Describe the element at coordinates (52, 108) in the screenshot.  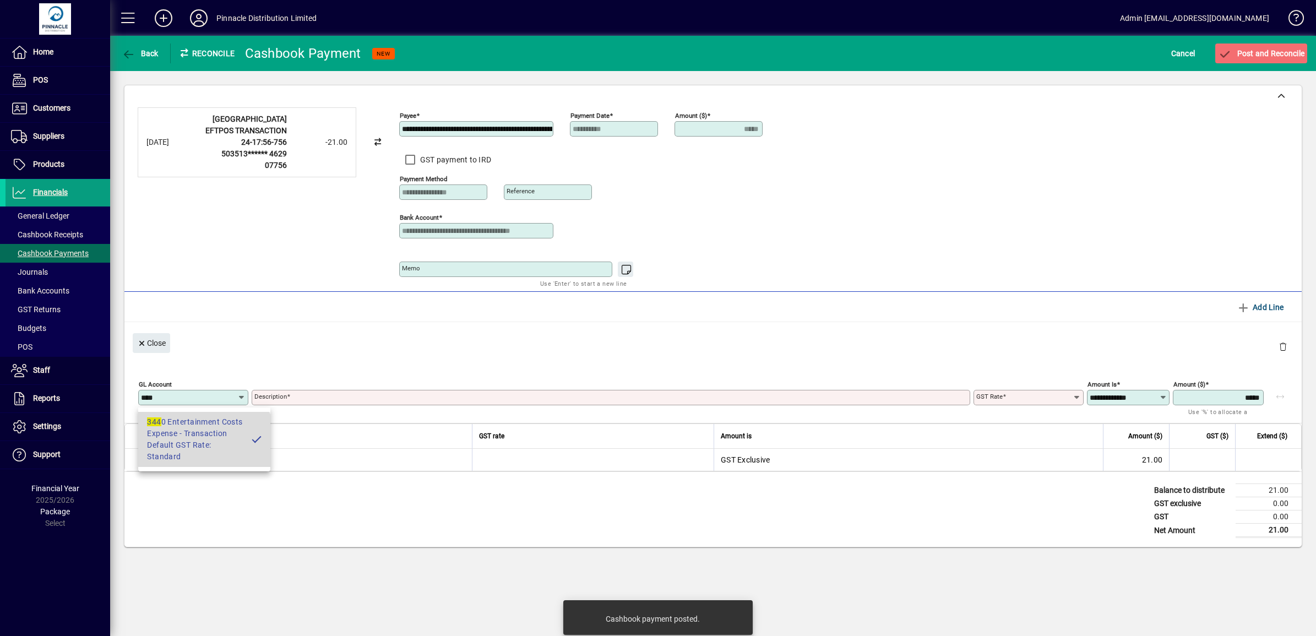
I see `span: Customers` at that location.